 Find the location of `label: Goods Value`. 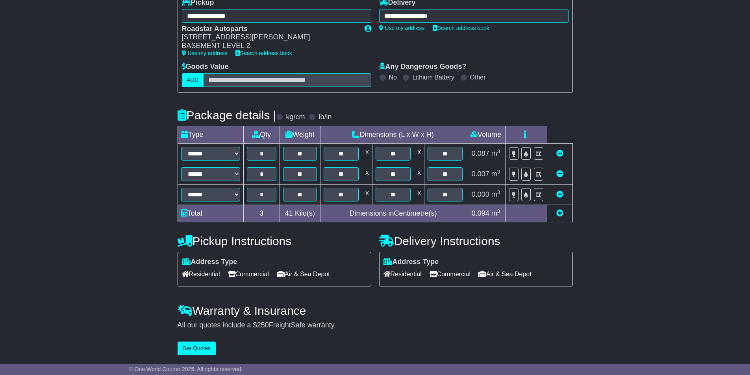

label: Goods Value is located at coordinates (205, 67).